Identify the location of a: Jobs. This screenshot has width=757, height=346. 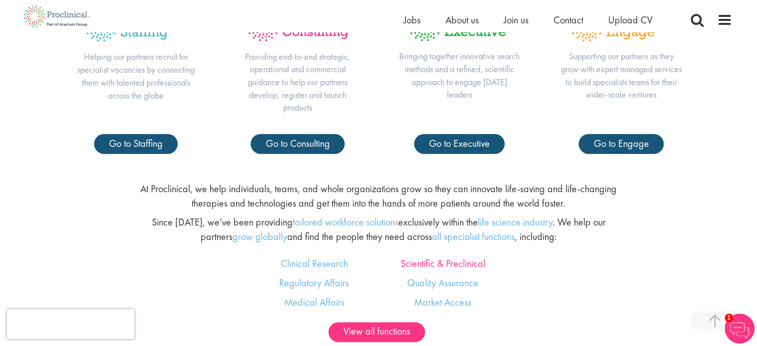
(412, 20).